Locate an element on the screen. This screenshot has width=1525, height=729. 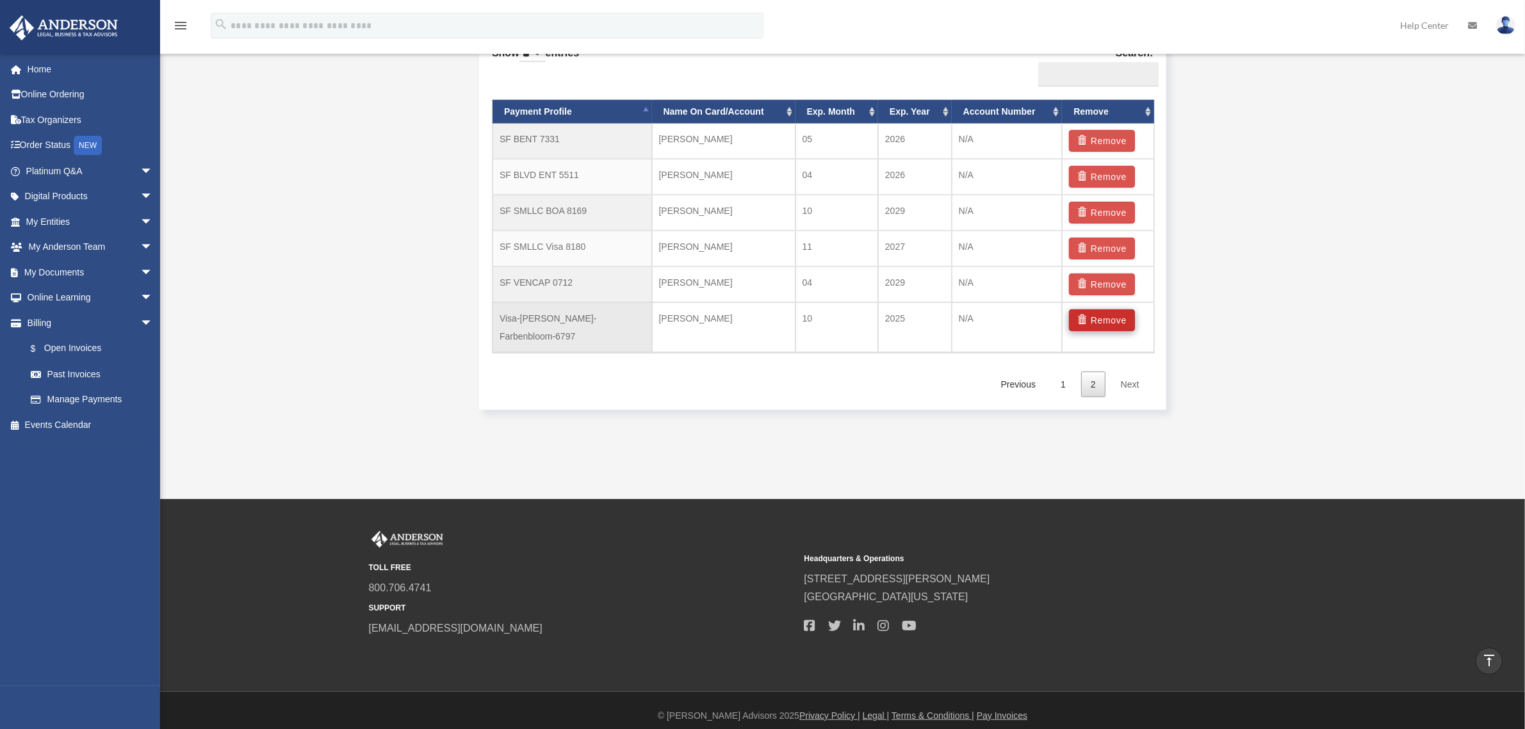
th: Account Number: activate to sort column ascending is located at coordinates (1007, 111).